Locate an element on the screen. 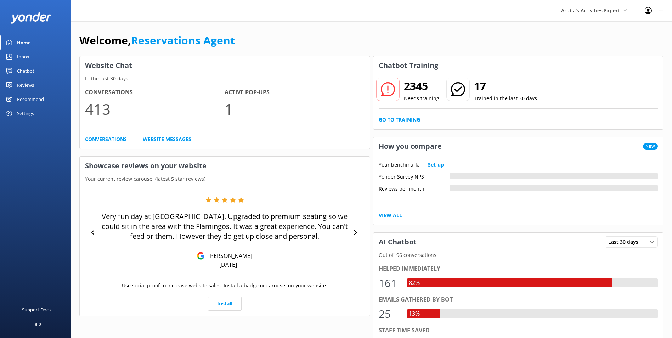  div: 161 is located at coordinates (389, 283).